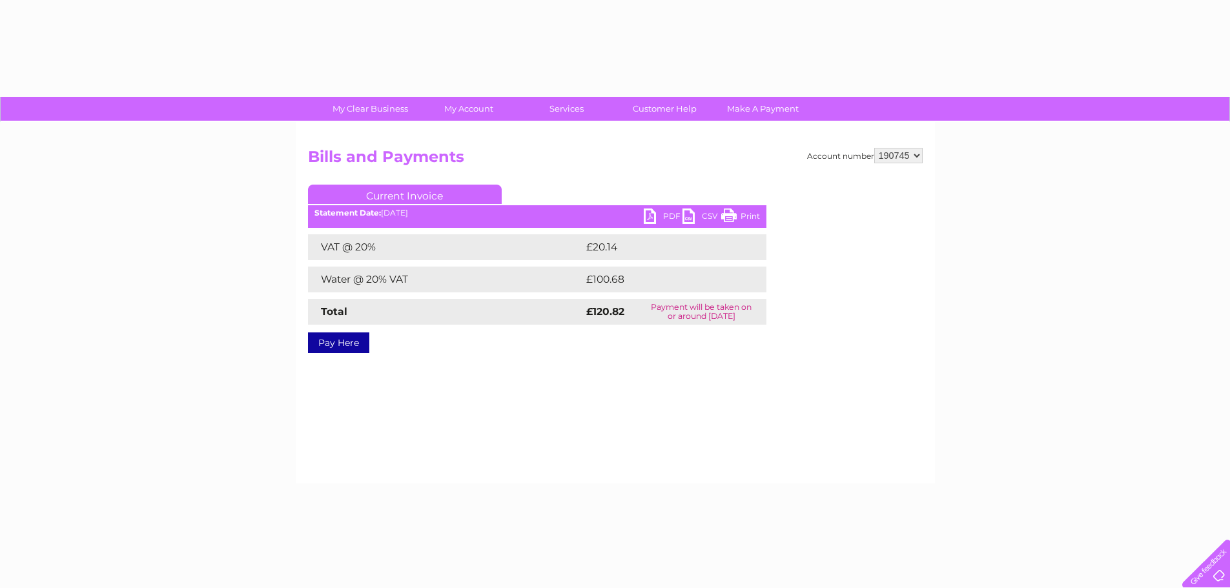 The height and width of the screenshot is (588, 1230). What do you see at coordinates (663, 279) in the screenshot?
I see `td: £100.68` at bounding box center [663, 279].